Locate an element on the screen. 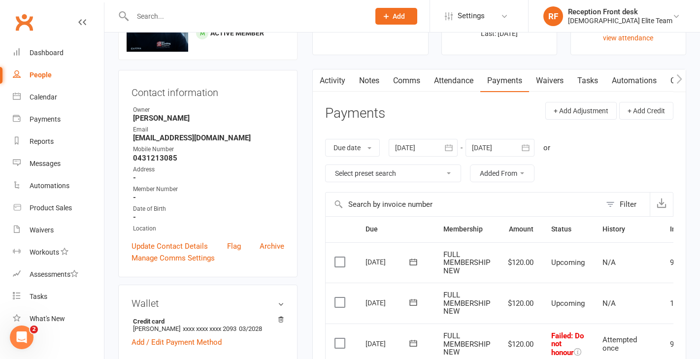 The height and width of the screenshot is (359, 700). span: : Do not honour is located at coordinates (568, 345).